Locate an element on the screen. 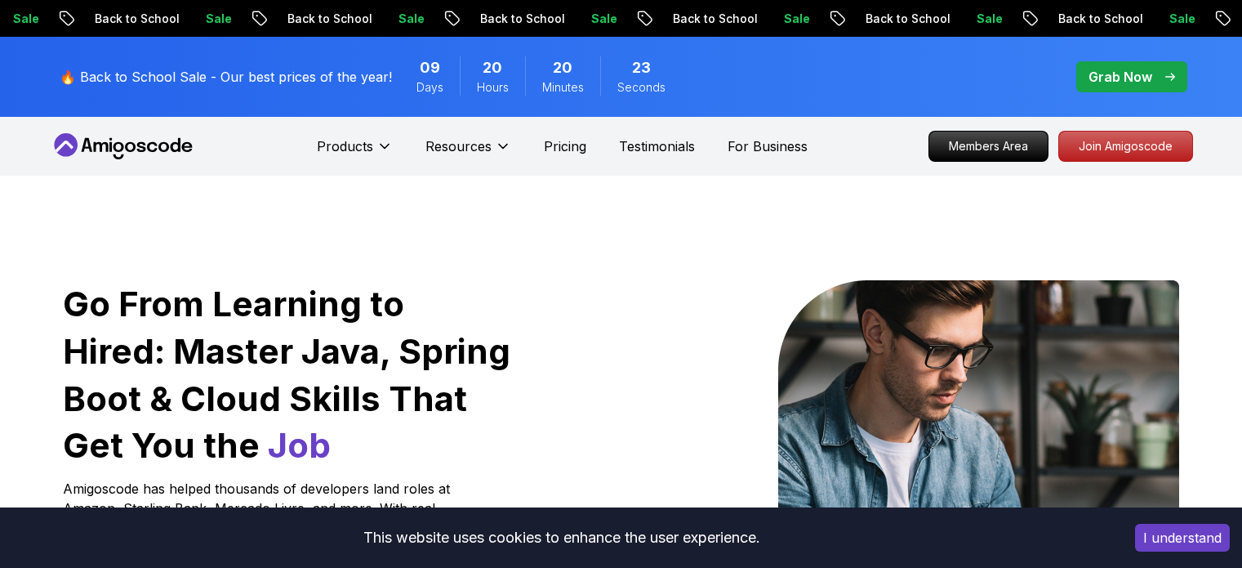 The width and height of the screenshot is (1242, 568). a: Members Area is located at coordinates (988, 146).